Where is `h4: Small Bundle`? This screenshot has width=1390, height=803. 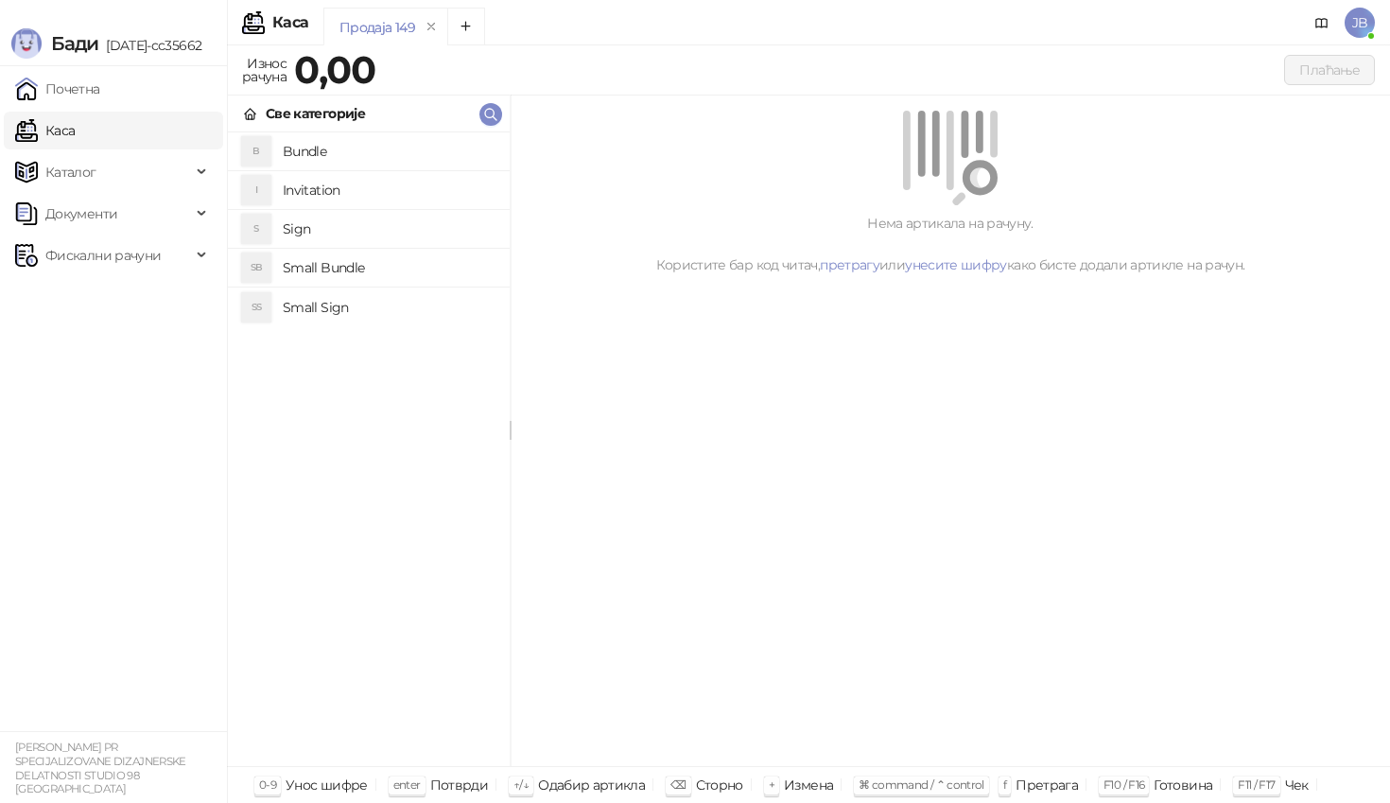 h4: Small Bundle is located at coordinates (389, 268).